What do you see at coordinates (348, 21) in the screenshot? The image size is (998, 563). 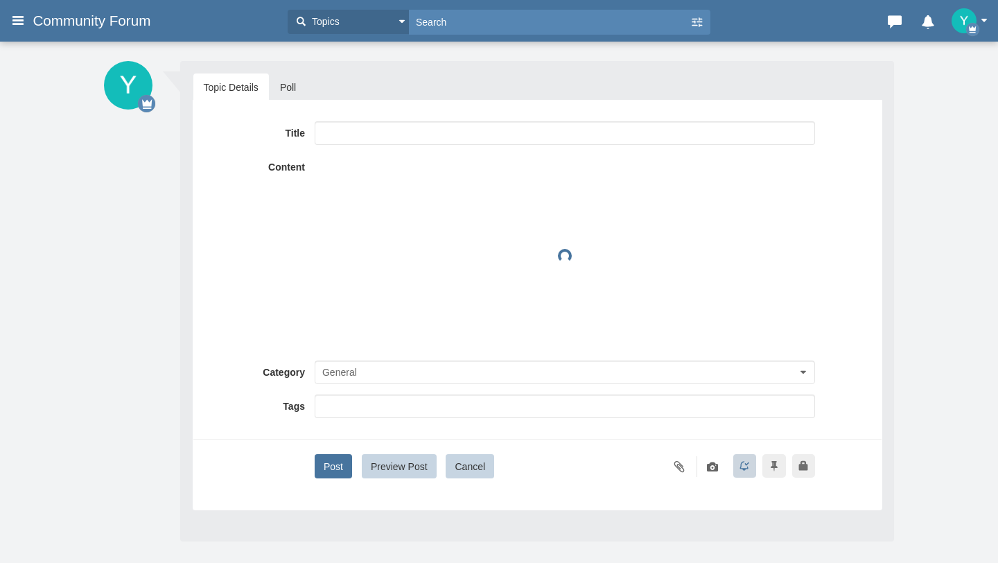 I see `button: Topics` at bounding box center [348, 21].